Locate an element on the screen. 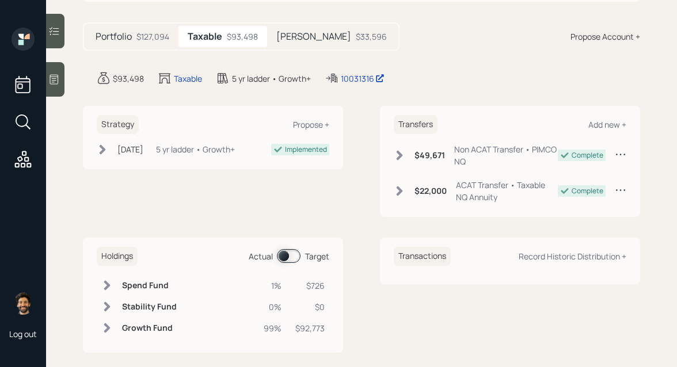  div: 0% is located at coordinates (272, 307).